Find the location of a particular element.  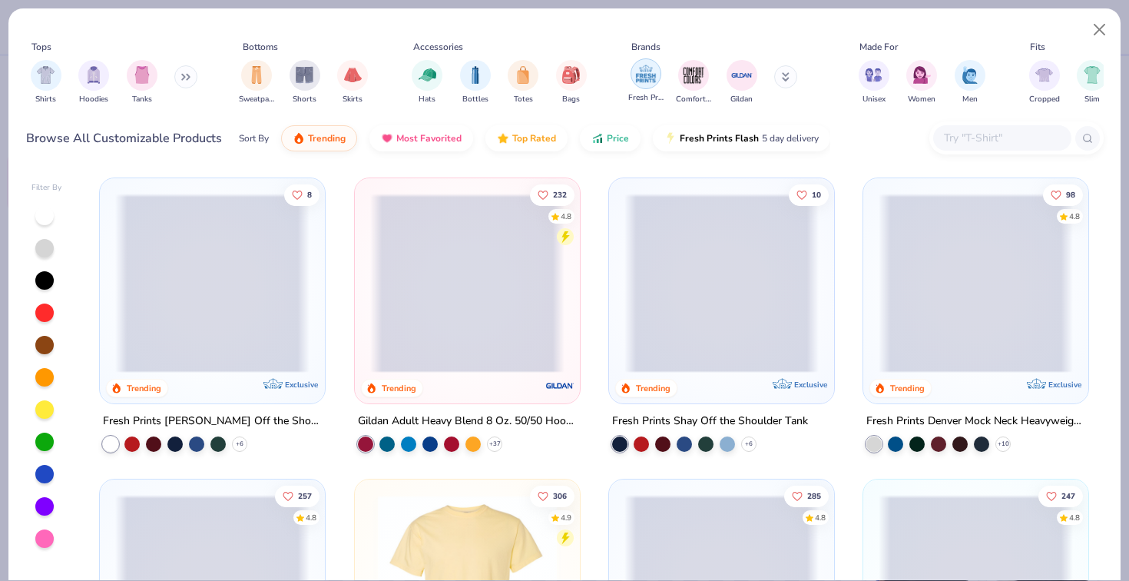

img: Gildan Image is located at coordinates (742, 75).